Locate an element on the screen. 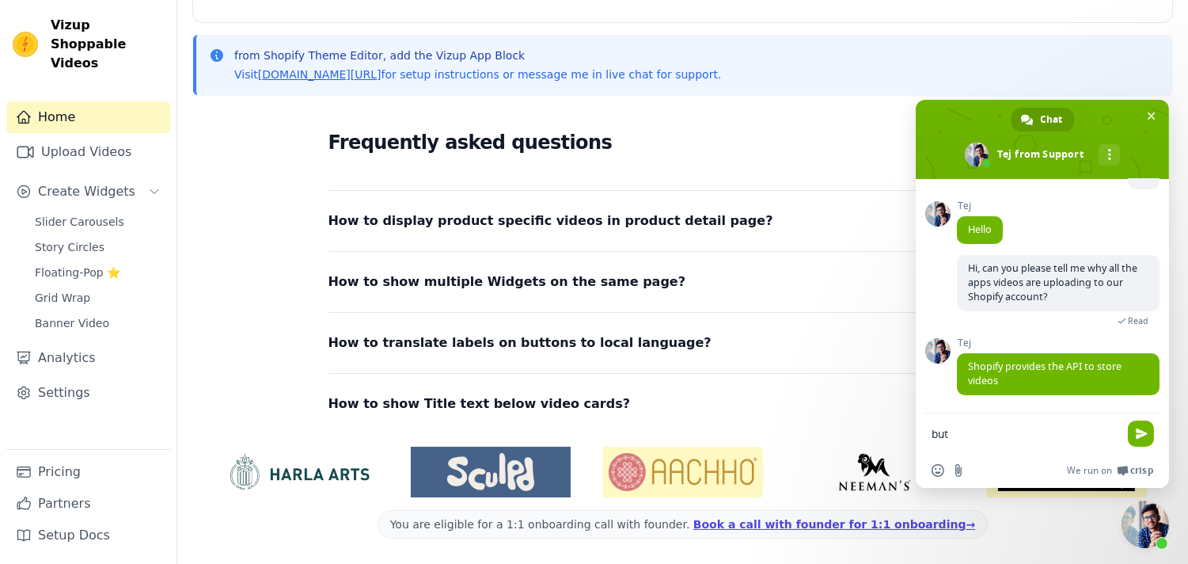 Image resolution: width=1188 pixels, height=564 pixels. img: HarlaArts is located at coordinates (298, 472).